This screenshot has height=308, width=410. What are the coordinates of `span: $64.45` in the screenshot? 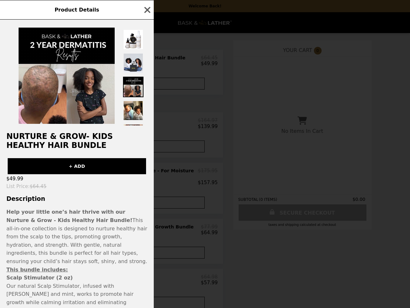 It's located at (38, 186).